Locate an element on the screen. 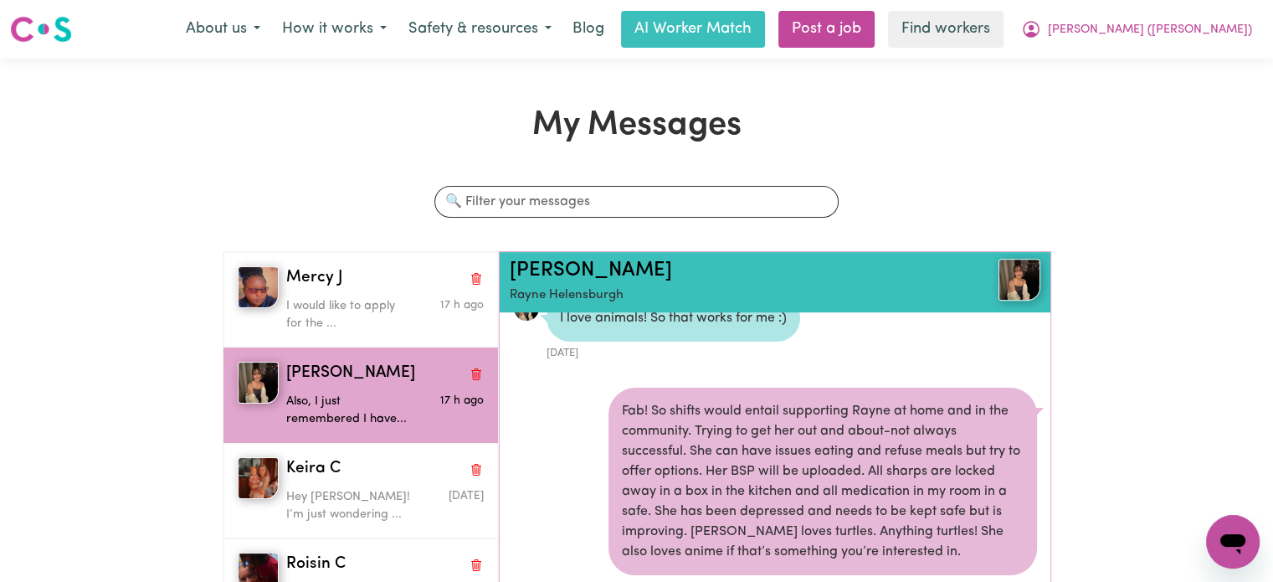  a: Blog is located at coordinates (588, 29).